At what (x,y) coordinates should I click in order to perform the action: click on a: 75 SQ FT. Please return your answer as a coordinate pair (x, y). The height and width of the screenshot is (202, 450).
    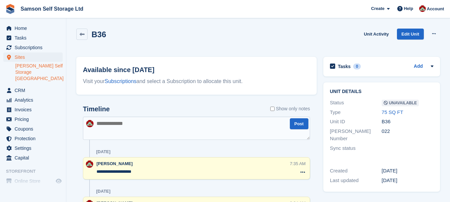
    Looking at the image, I should click on (392, 112).